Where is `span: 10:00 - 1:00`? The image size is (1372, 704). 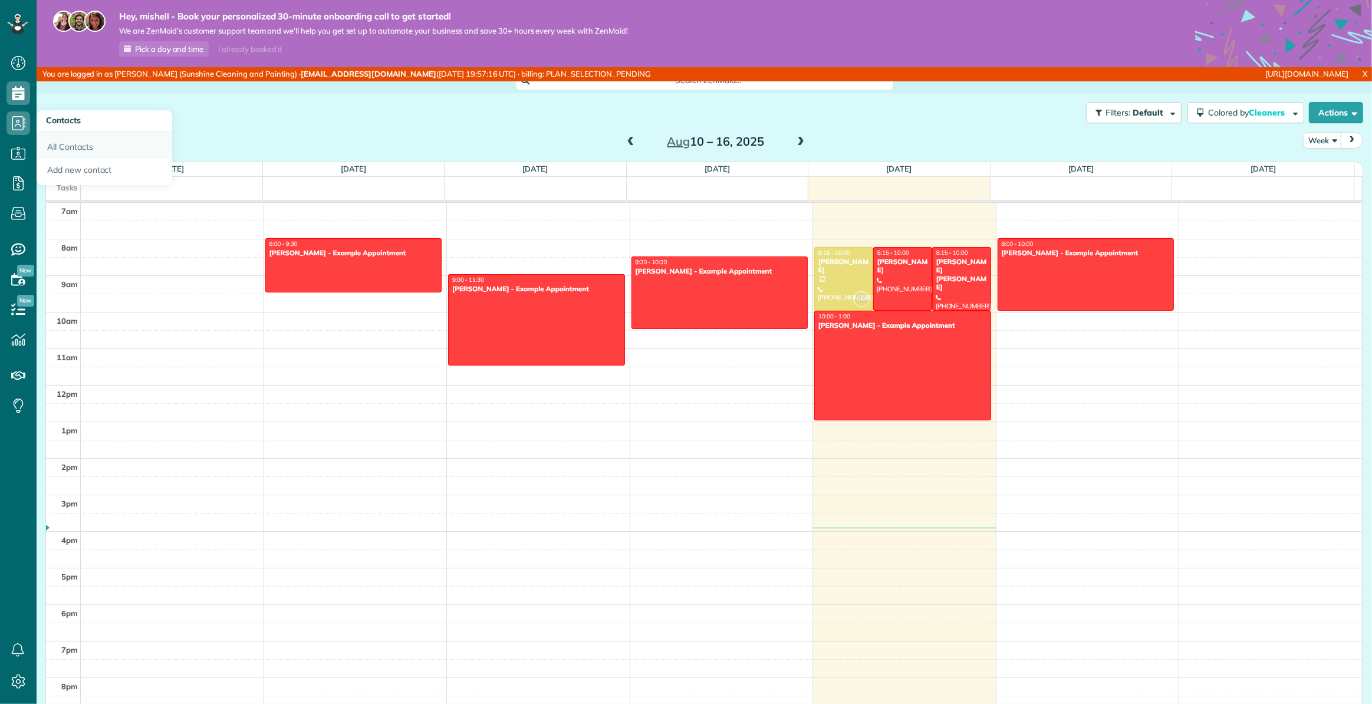
span: 10:00 - 1:00 is located at coordinates (834, 316).